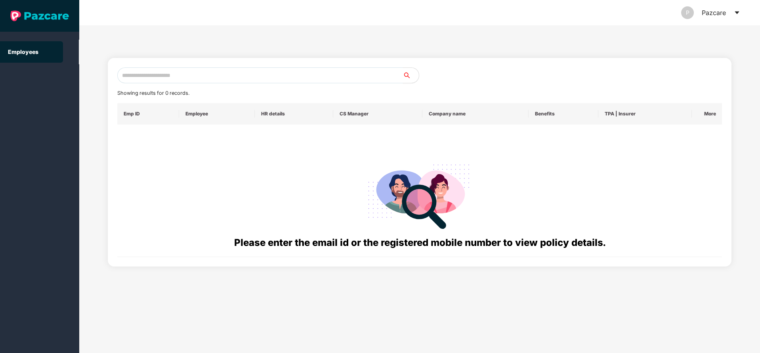  I want to click on span: Please enter the email id or the registered mobile number to view policy details., so click(420, 242).